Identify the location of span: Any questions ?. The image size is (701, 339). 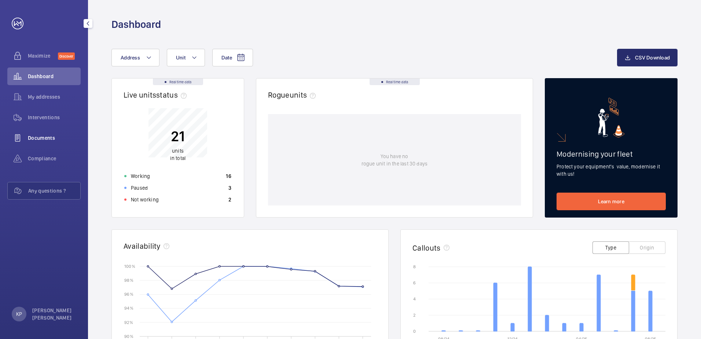
(54, 191).